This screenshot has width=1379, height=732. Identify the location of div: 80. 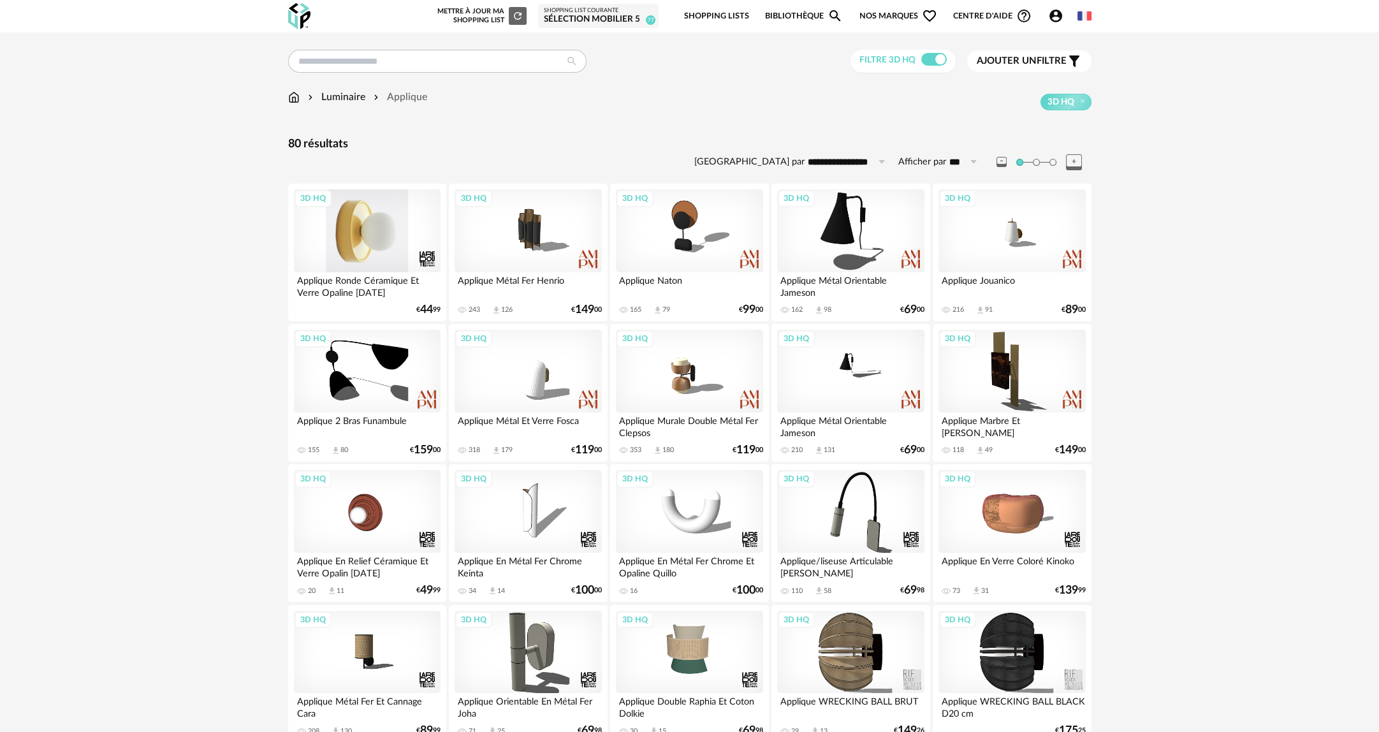
(344, 450).